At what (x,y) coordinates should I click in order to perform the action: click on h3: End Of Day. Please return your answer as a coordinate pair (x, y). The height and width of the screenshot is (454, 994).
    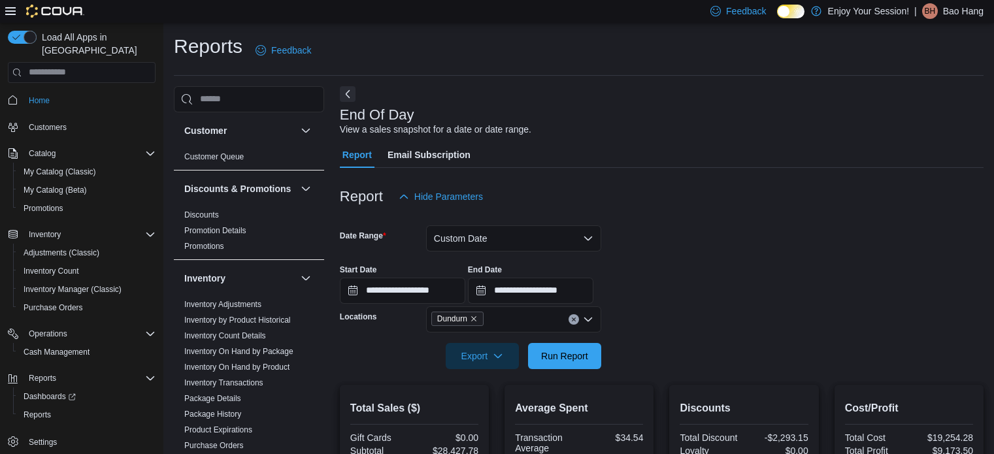
    Looking at the image, I should click on (377, 115).